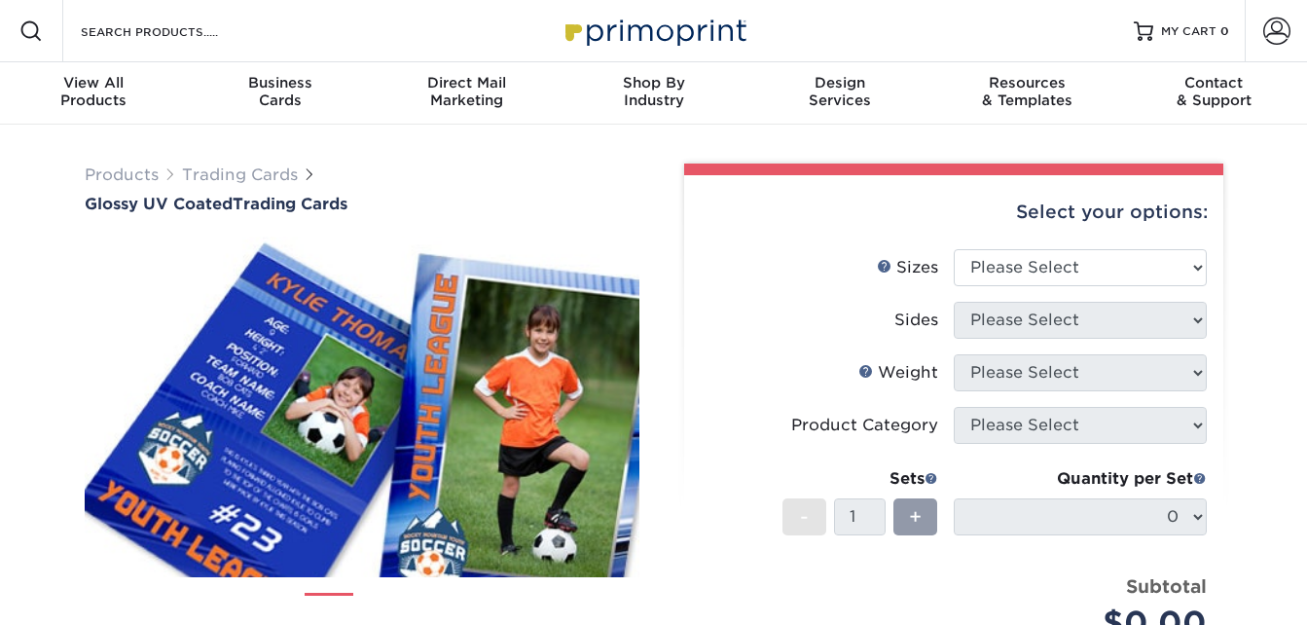  What do you see at coordinates (467, 92) in the screenshot?
I see `div: Marketing` at bounding box center [467, 92].